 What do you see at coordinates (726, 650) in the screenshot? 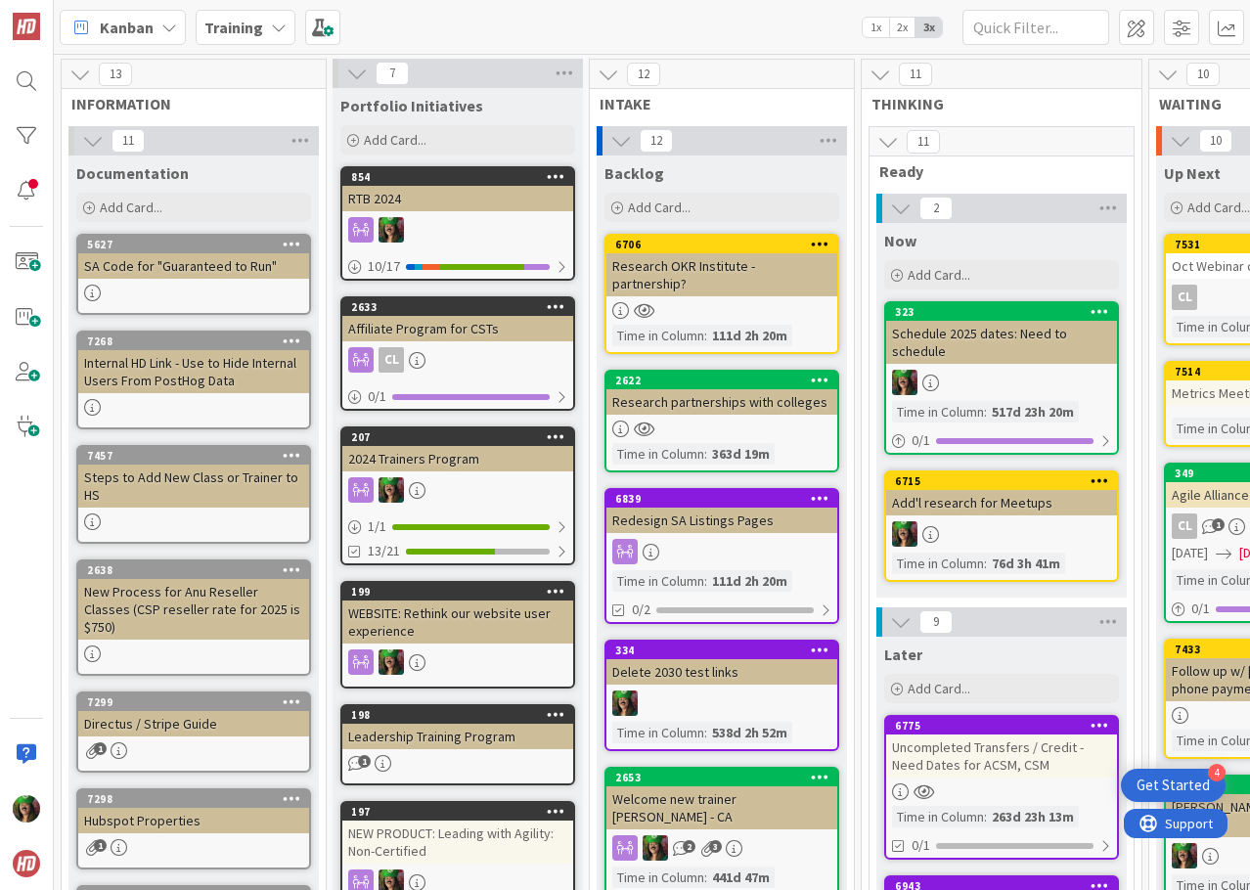
I see `div: 334` at bounding box center [726, 650].